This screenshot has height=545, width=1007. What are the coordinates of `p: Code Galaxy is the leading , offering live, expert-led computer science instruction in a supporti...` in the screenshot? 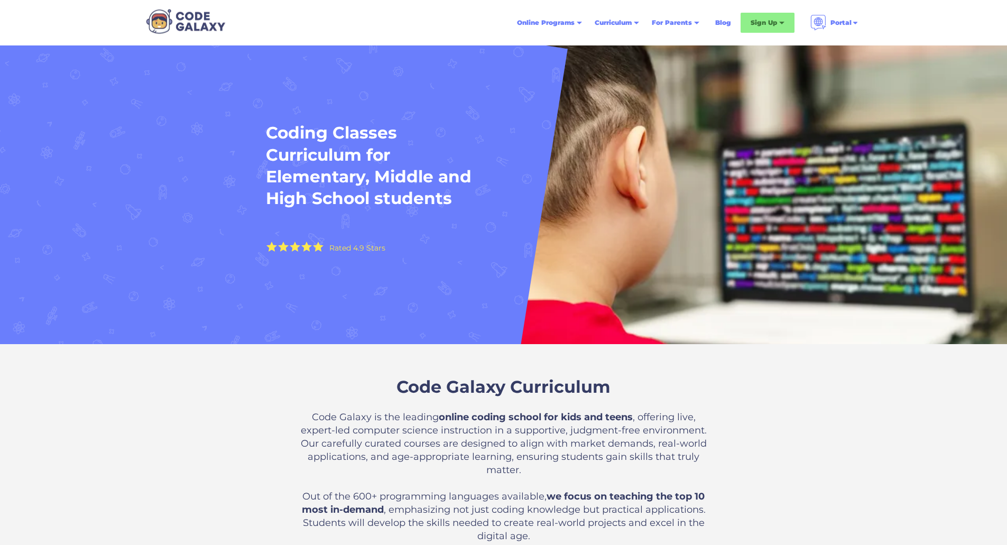 It's located at (504, 477).